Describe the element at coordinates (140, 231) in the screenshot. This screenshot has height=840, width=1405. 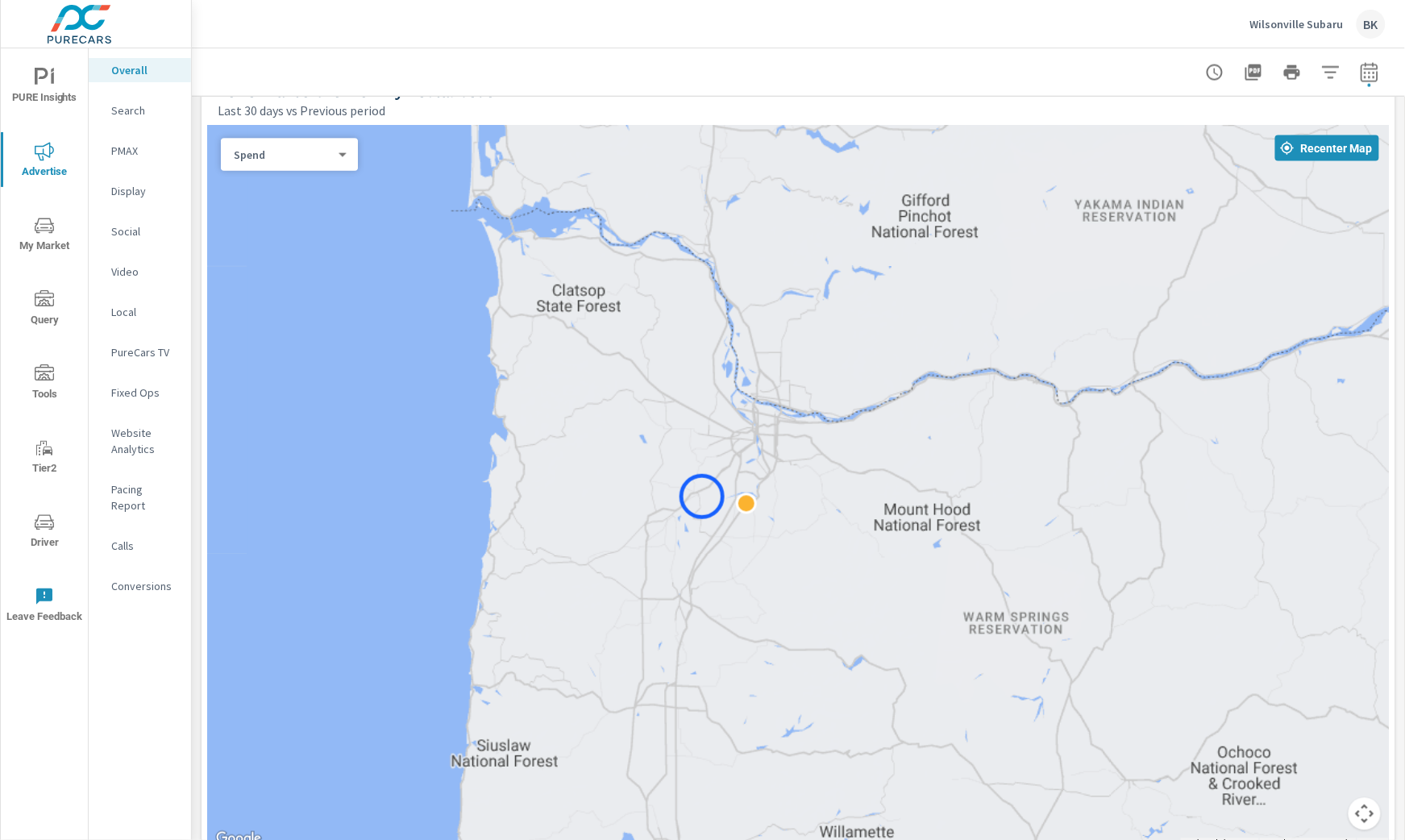
I see `div: Social` at that location.